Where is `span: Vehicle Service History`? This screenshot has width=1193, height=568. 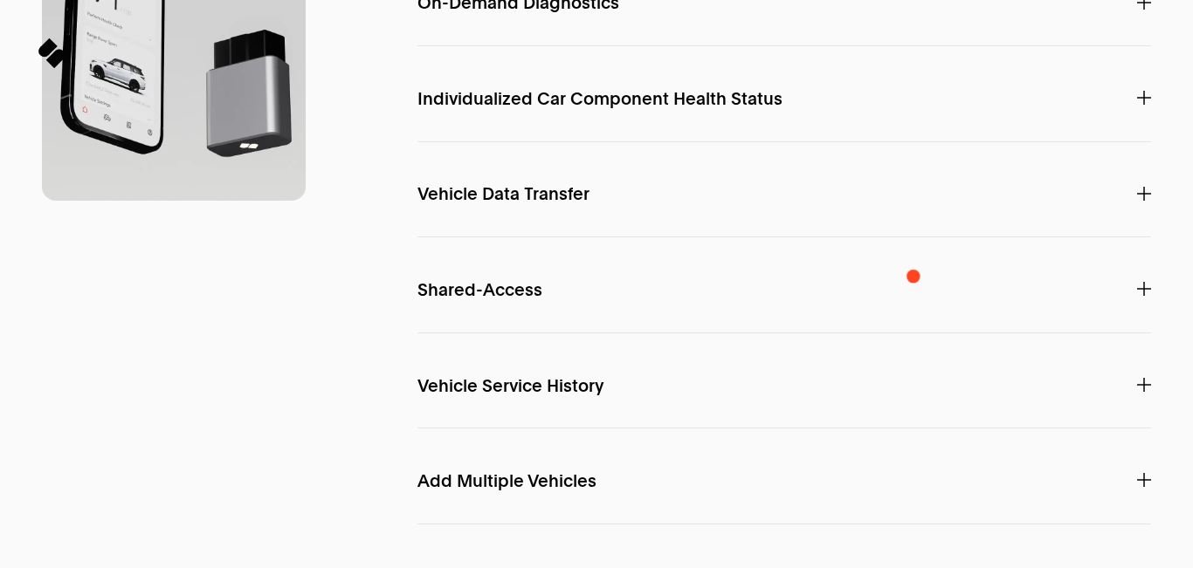 span: Vehicle Service History is located at coordinates (511, 386).